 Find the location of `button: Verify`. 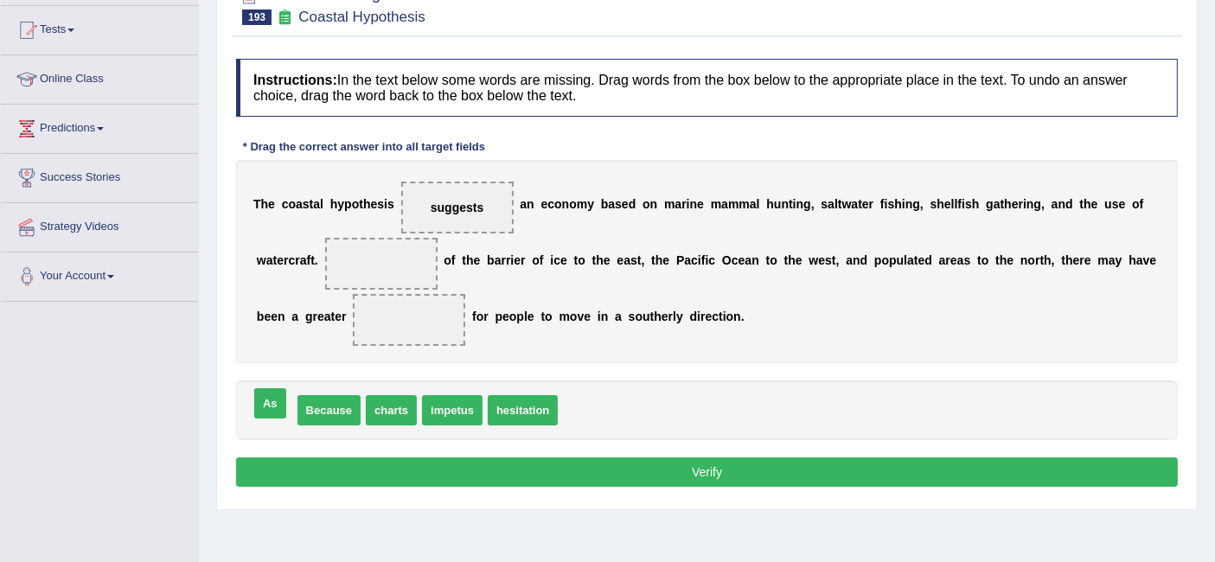

button: Verify is located at coordinates (707, 472).